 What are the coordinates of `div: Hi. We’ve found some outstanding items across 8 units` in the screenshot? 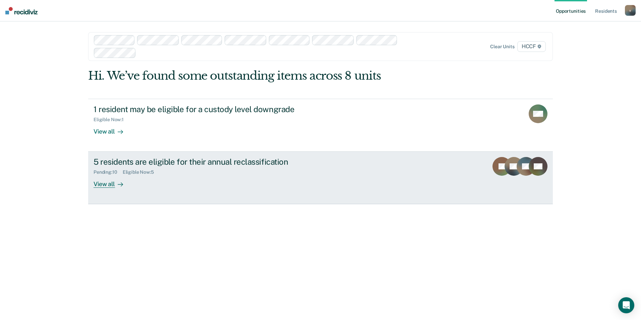 It's located at (274, 76).